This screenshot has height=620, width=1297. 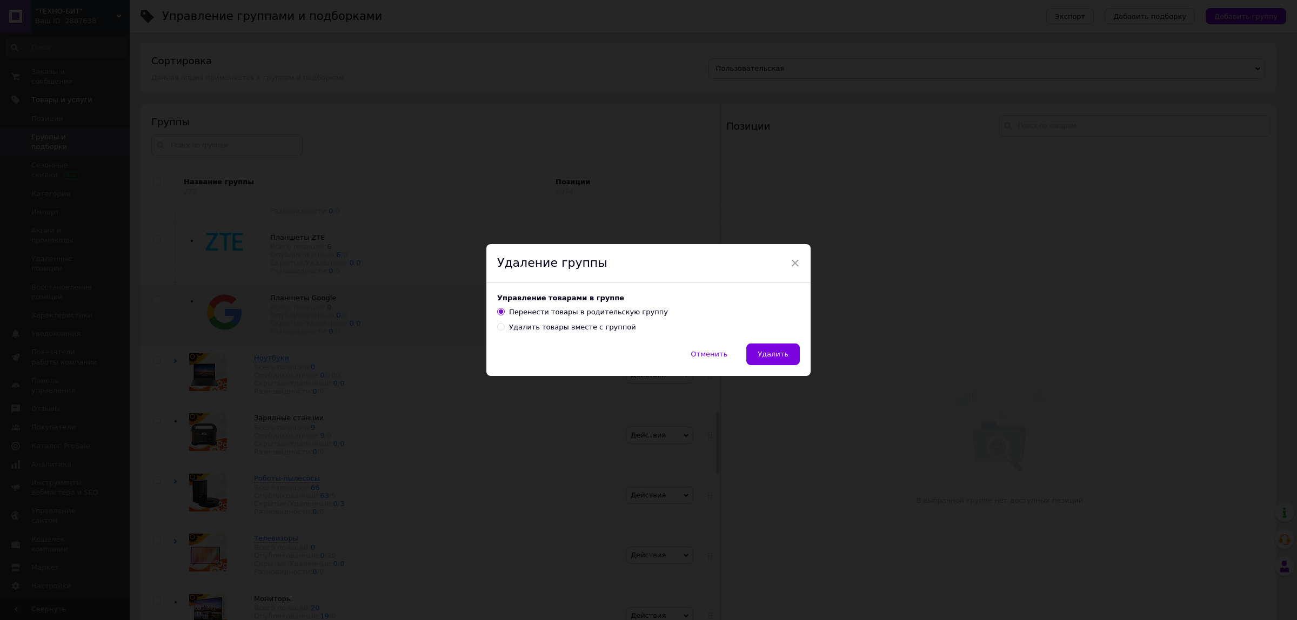 What do you see at coordinates (648, 298) in the screenshot?
I see `p: Управление товарами в группе` at bounding box center [648, 298].